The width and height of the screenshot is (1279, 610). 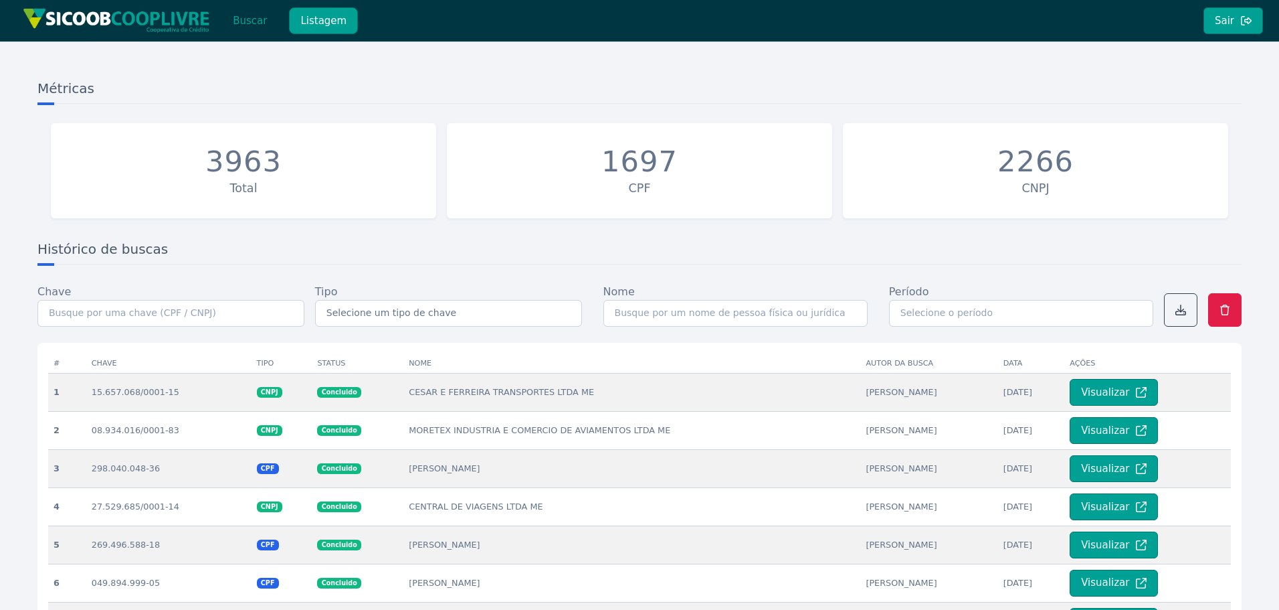 What do you see at coordinates (67, 544) in the screenshot?
I see `th: 5` at bounding box center [67, 544].